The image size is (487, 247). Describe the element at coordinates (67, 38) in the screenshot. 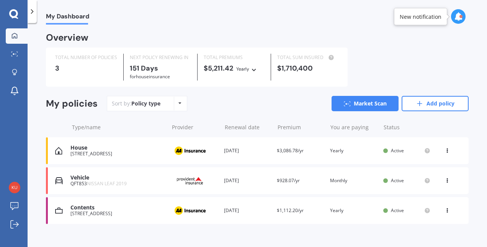

I see `div: Overview` at that location.